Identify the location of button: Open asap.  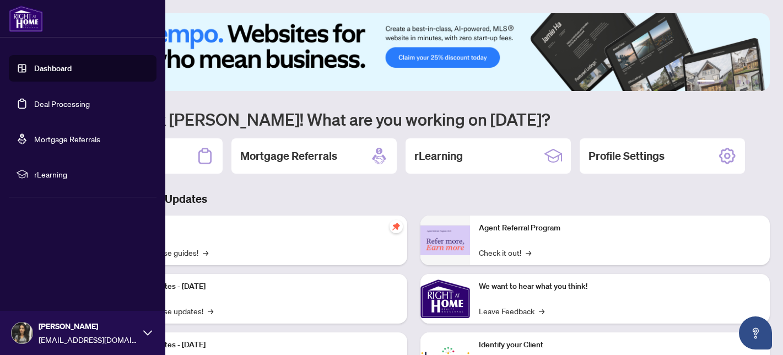
(756, 333).